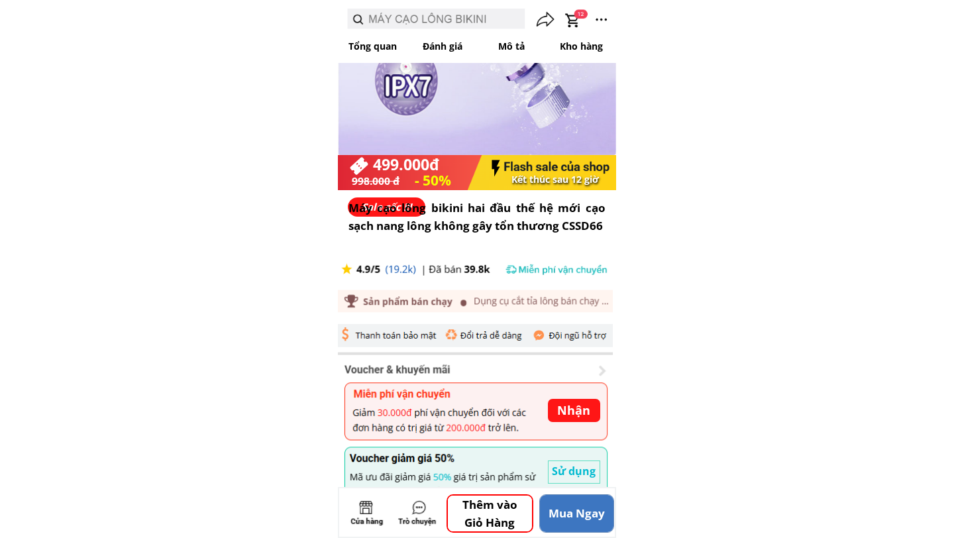  Describe the element at coordinates (573, 410) in the screenshot. I see `p: Nhận` at that location.